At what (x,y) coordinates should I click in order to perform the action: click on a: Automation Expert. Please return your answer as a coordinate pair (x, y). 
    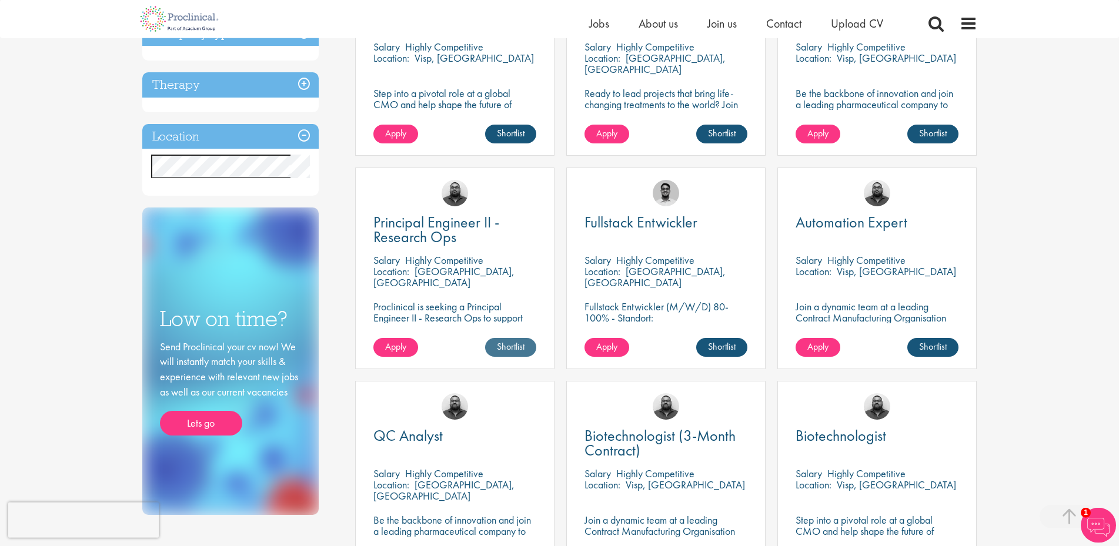
    Looking at the image, I should click on (877, 222).